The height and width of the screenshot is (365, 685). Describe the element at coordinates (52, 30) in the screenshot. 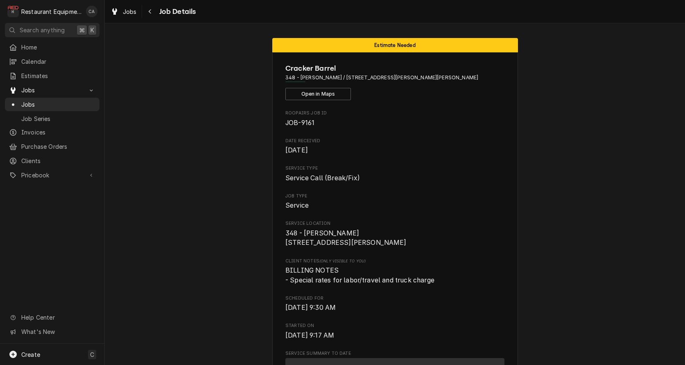

I see `button: Search anything⌘K` at that location.